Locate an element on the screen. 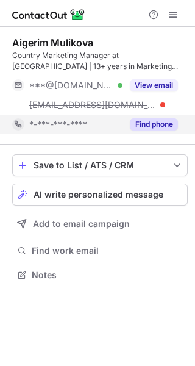 The height and width of the screenshot is (366, 195). button: save-profile-one-click is located at coordinates (100, 165).